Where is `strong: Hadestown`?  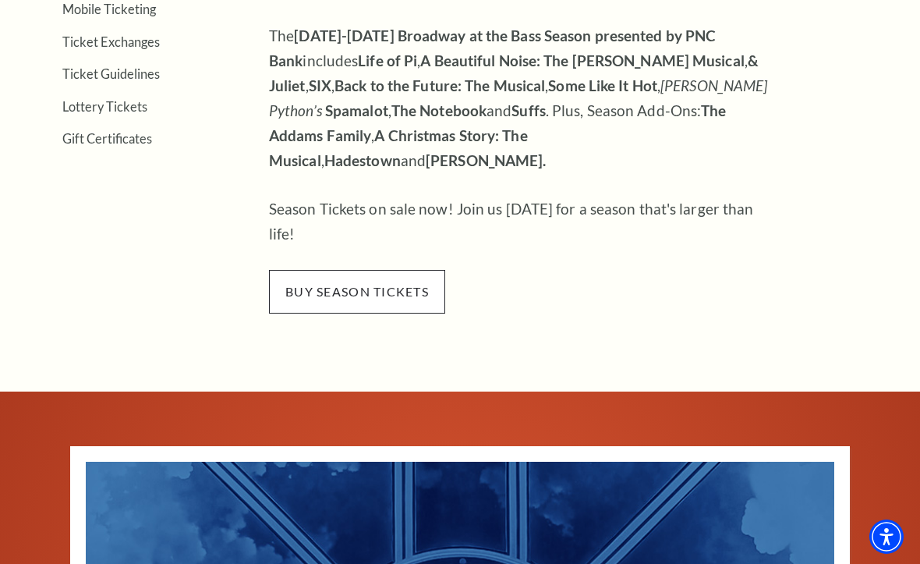 strong: Hadestown is located at coordinates (362, 160).